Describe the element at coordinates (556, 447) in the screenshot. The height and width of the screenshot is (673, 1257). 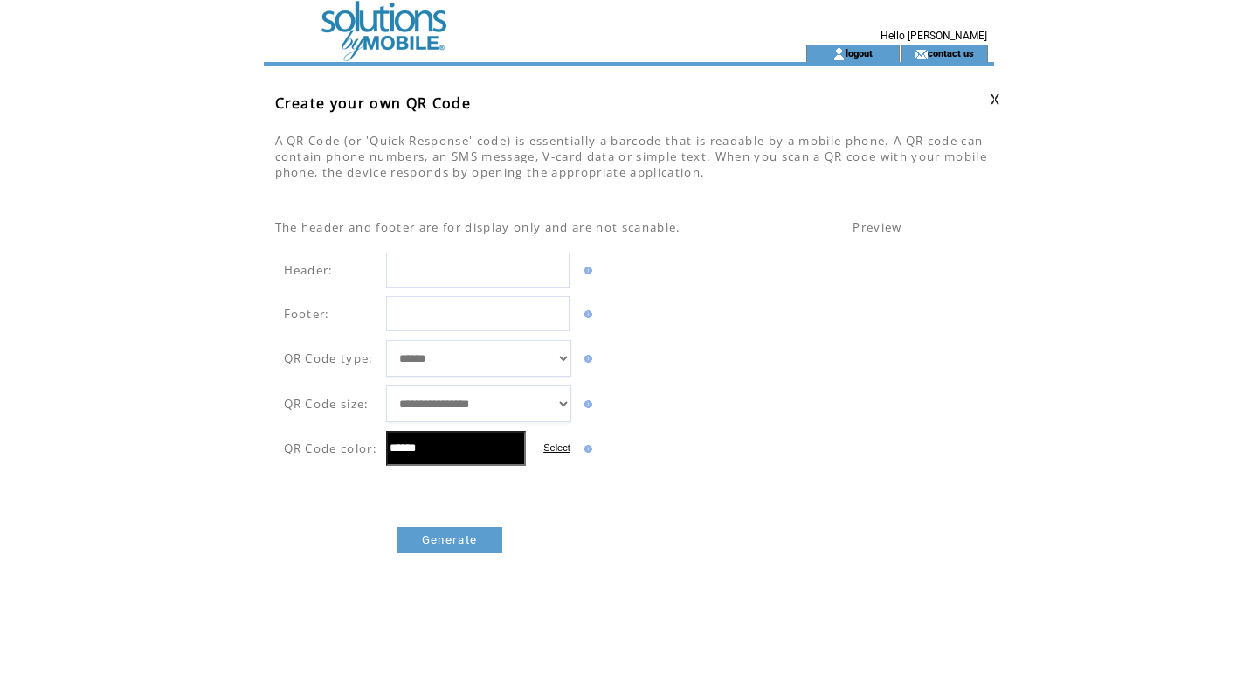
I see `label: Select` at that location.